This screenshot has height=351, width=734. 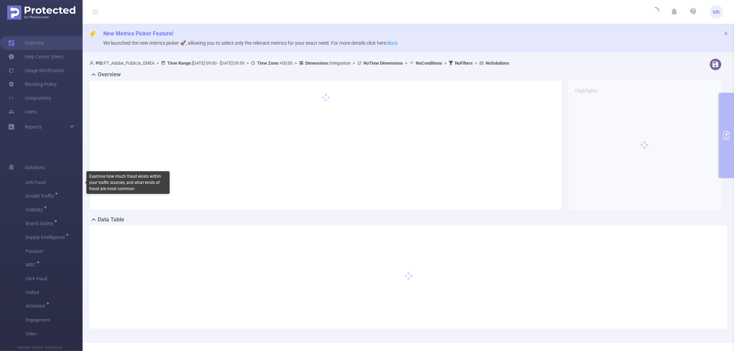 I want to click on a: docs, so click(x=392, y=43).